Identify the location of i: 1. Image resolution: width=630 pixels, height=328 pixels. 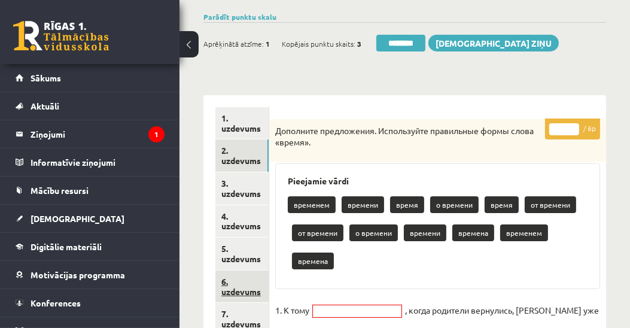
(156, 134).